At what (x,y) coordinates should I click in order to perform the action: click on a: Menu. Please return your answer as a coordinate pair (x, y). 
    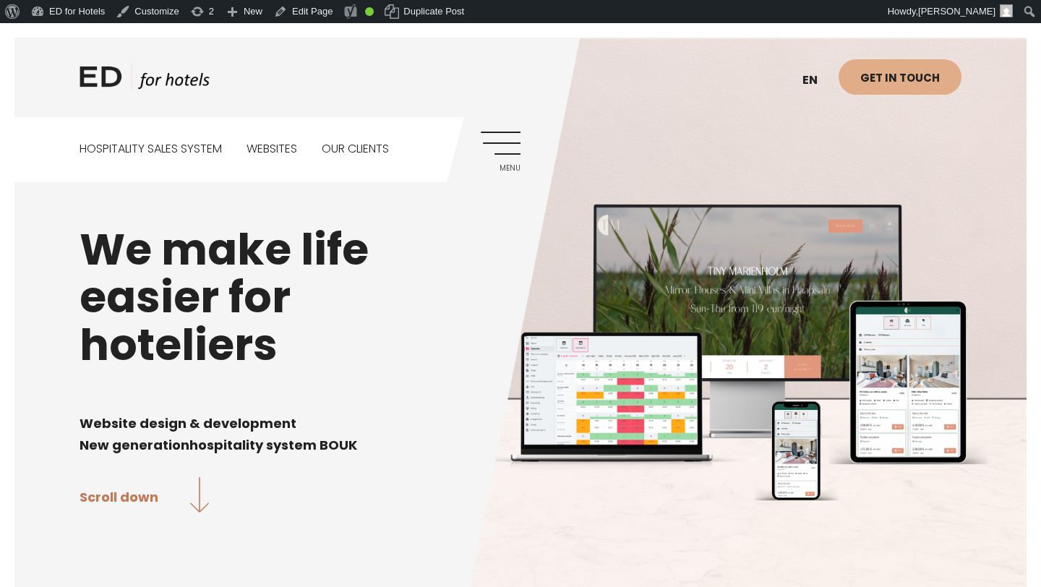
    Looking at the image, I should click on (500, 151).